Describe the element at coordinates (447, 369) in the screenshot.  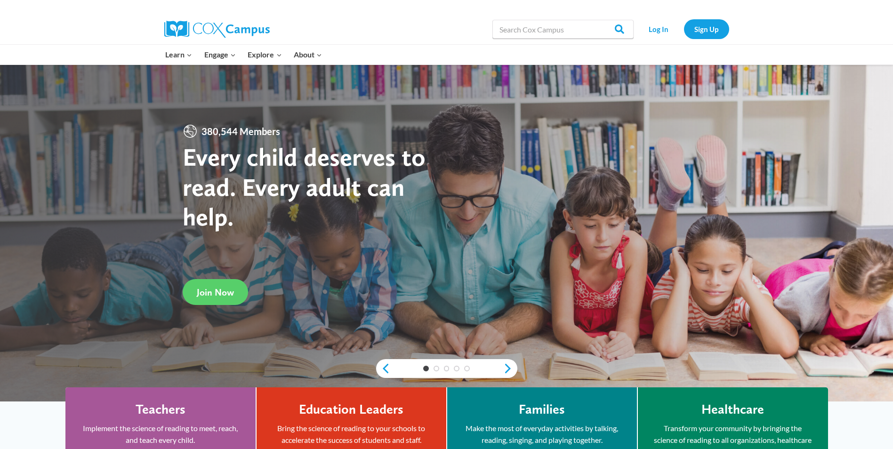
I see `a: 3` at that location.